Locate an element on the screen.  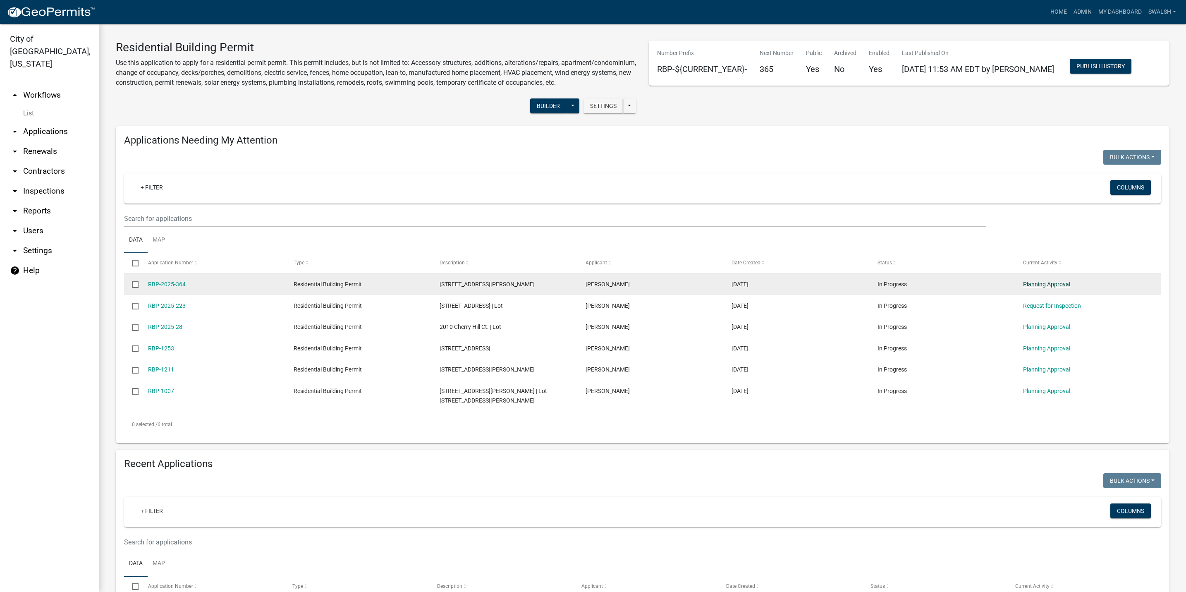
button: Publish History is located at coordinates (1101, 66).